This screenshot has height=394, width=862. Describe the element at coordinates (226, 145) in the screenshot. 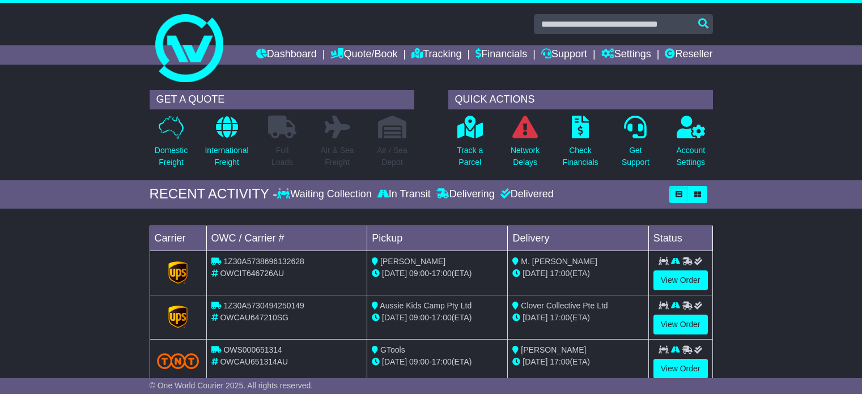

I see `a: InternationalFreight` at that location.